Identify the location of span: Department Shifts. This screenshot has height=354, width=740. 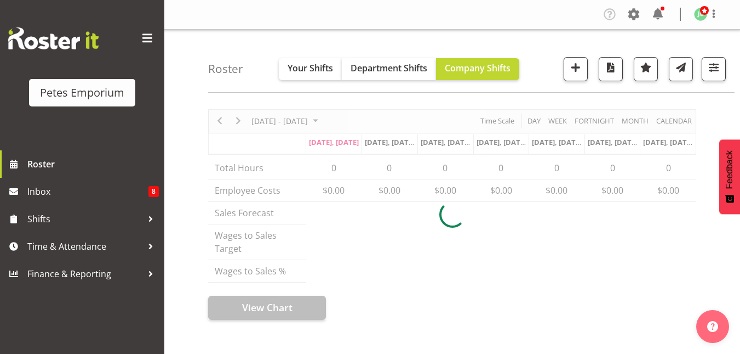
(389, 68).